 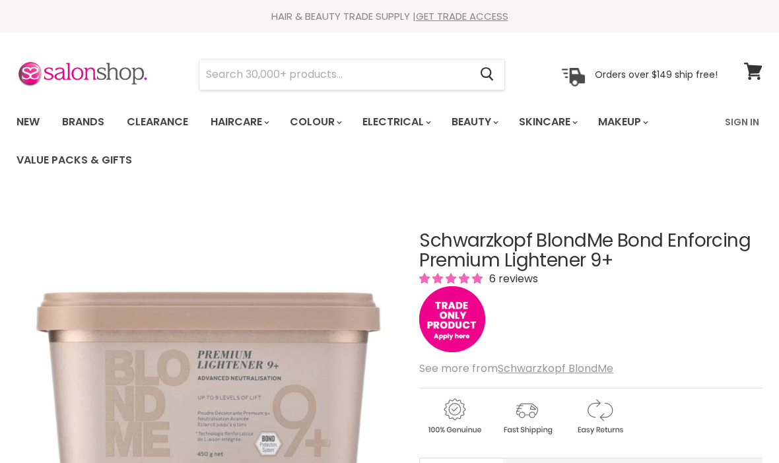 What do you see at coordinates (486, 75) in the screenshot?
I see `button: Search` at bounding box center [486, 75].